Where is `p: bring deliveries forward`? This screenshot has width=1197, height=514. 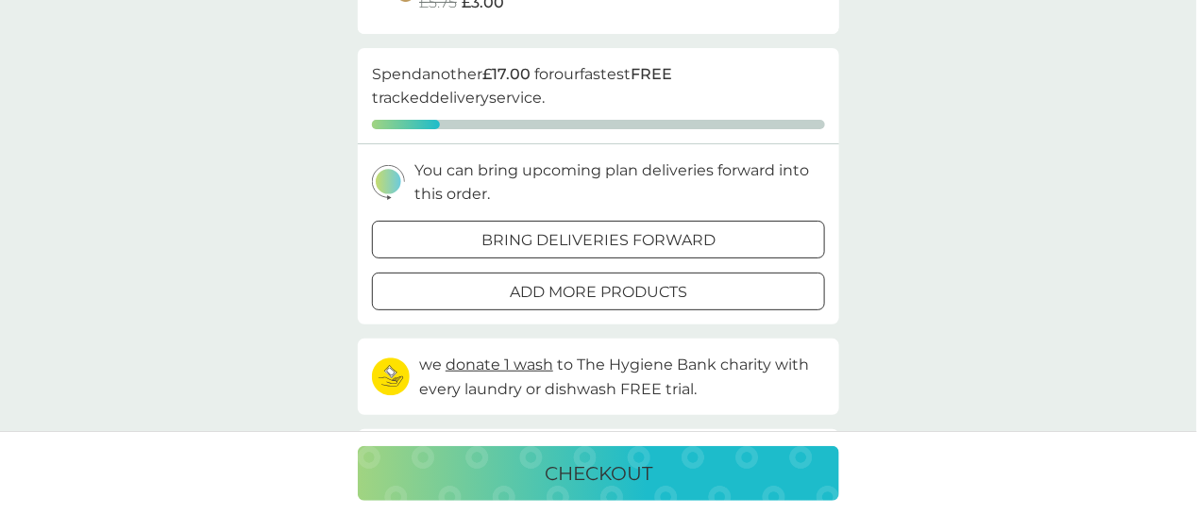
p: bring deliveries forward is located at coordinates (598, 241).